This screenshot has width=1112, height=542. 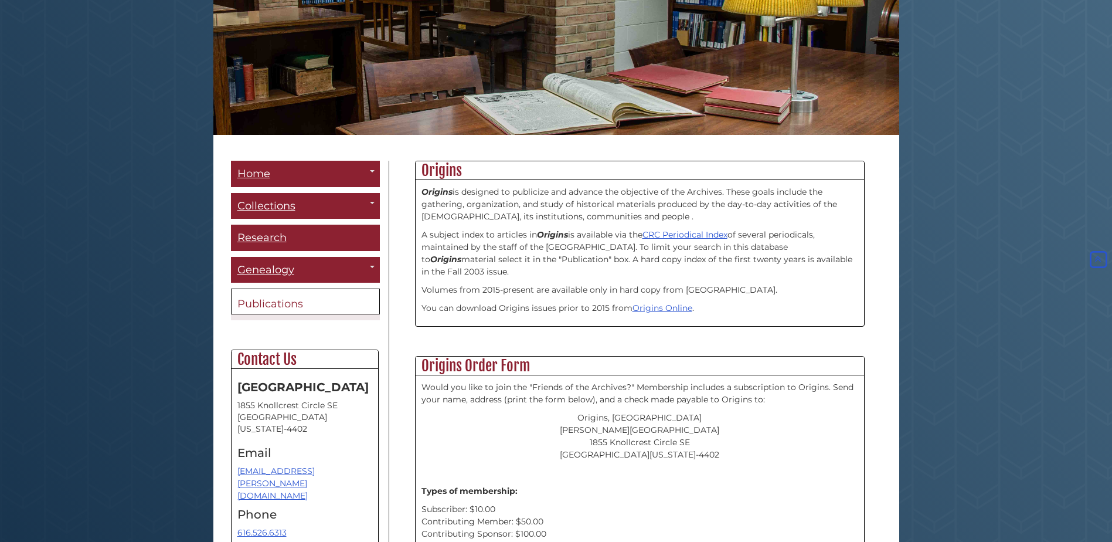 What do you see at coordinates (270, 304) in the screenshot?
I see `span: Publications` at bounding box center [270, 304].